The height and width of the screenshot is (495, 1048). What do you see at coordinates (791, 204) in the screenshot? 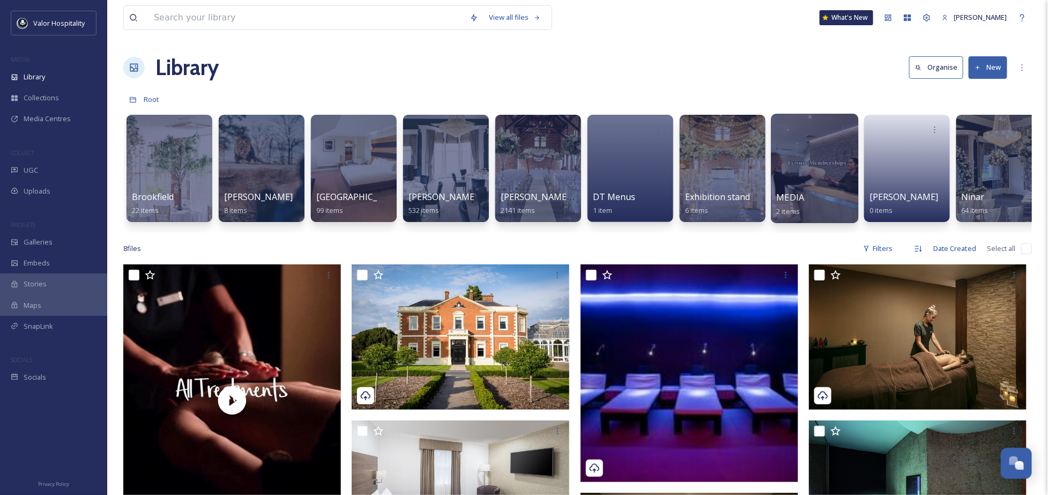
I see `a: MEDIA2 items` at bounding box center [791, 204].